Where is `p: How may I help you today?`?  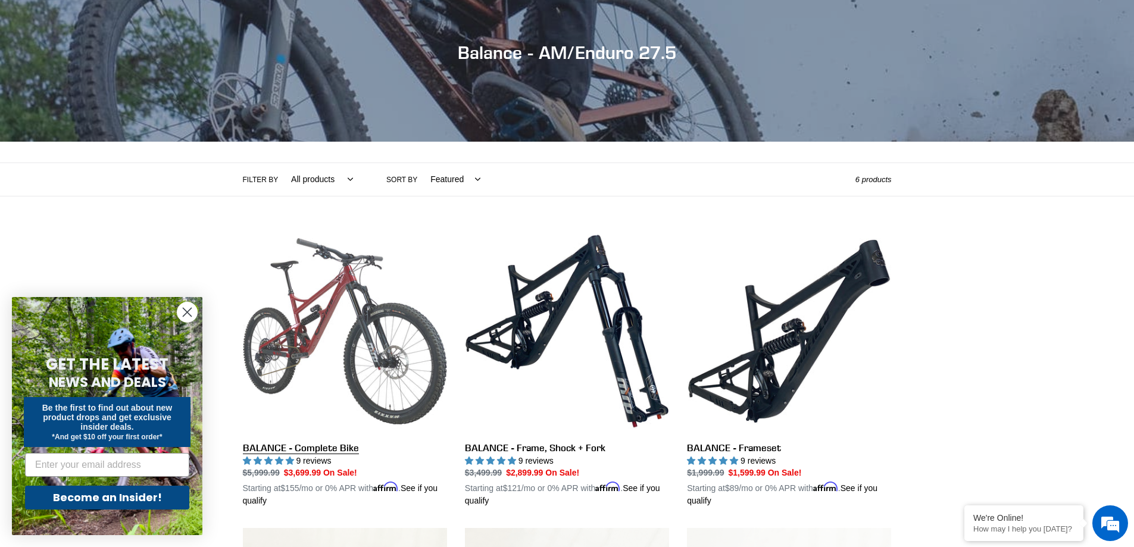 p: How may I help you today? is located at coordinates (1024, 529).